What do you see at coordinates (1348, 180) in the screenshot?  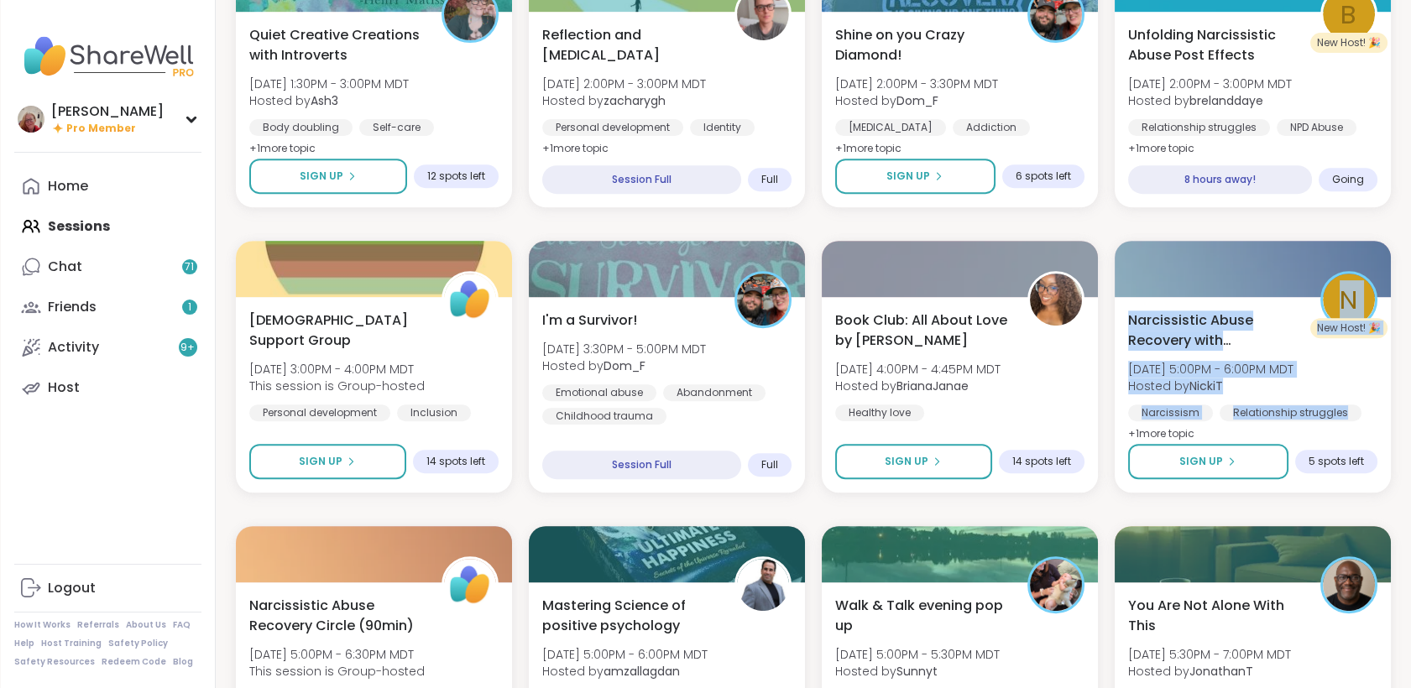 I see `span: Going` at bounding box center [1348, 180].